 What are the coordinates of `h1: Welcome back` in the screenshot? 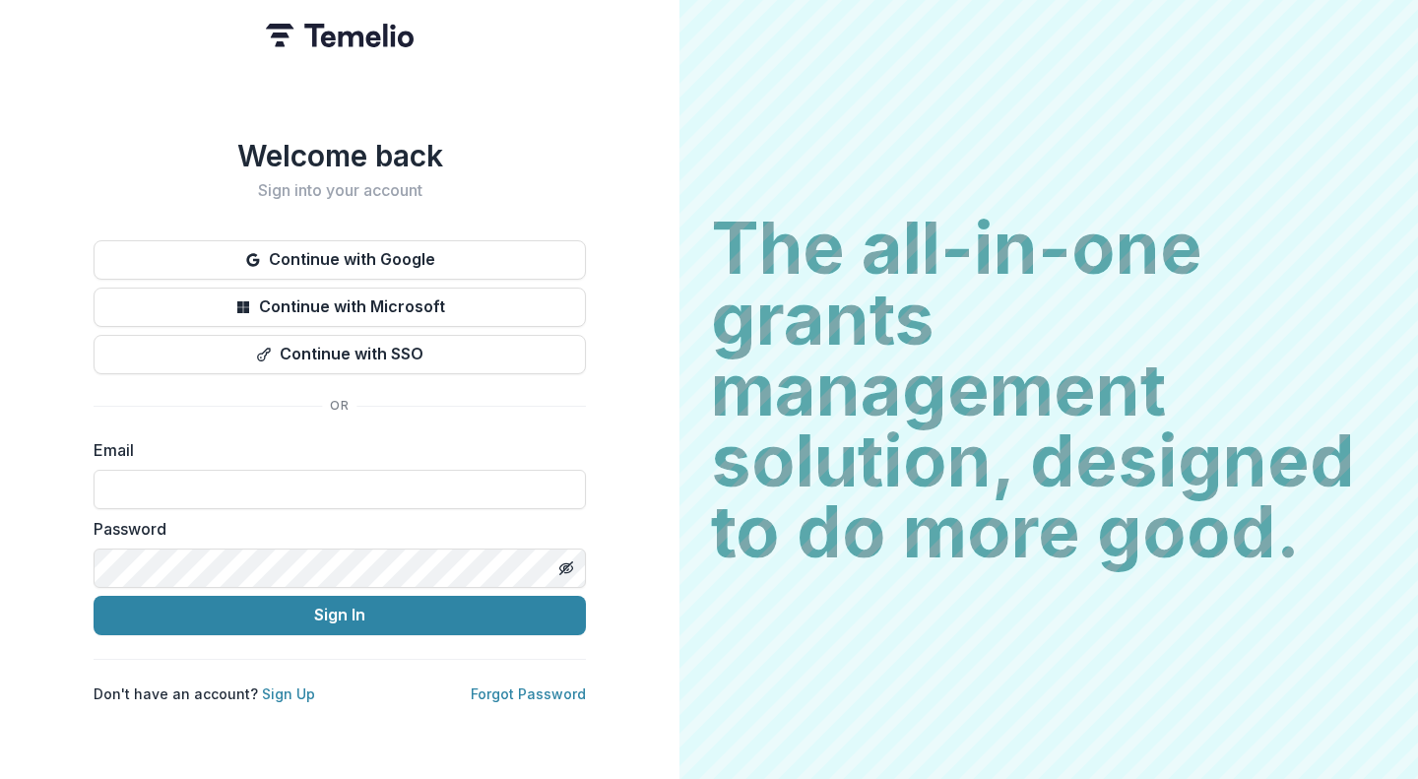 It's located at (340, 156).